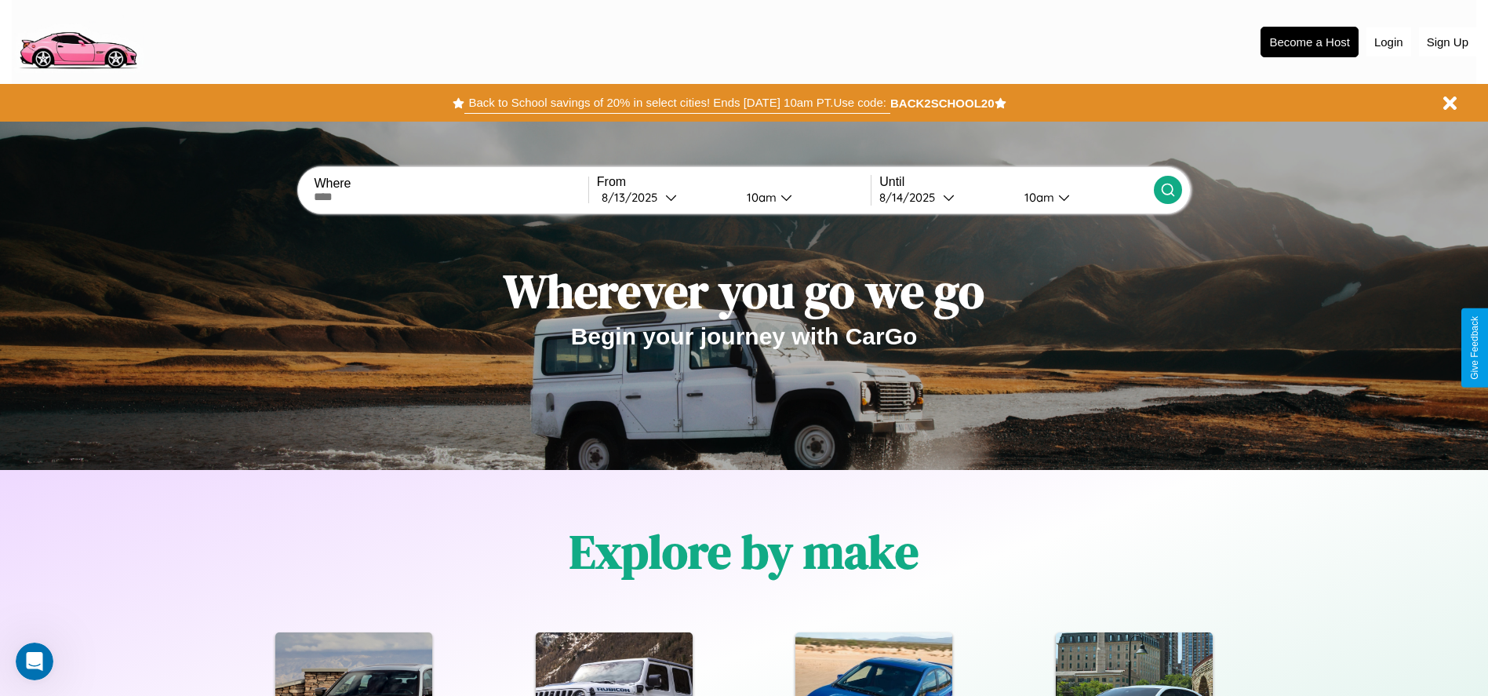  Describe the element at coordinates (633, 197) in the screenshot. I see `div: 8 / 13 / 2025` at that location.